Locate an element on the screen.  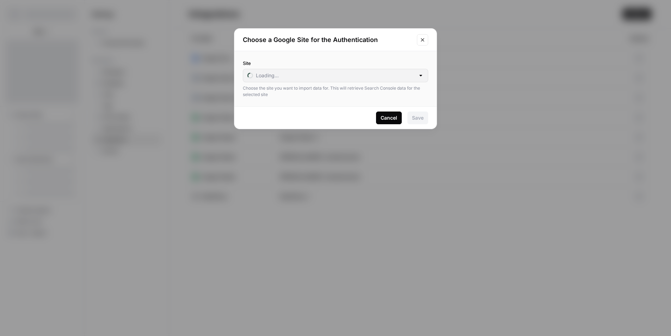
button: Close modal is located at coordinates (423, 40).